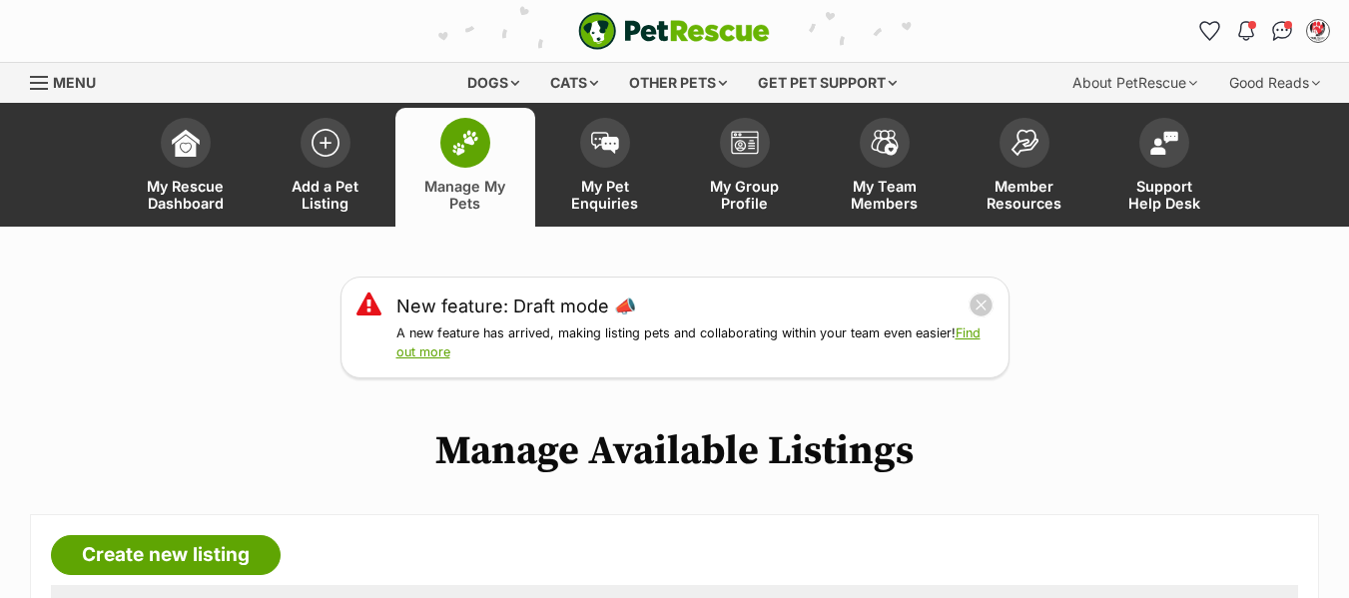 This screenshot has width=1349, height=598. Describe the element at coordinates (674, 31) in the screenshot. I see `a: PetRescue` at that location.